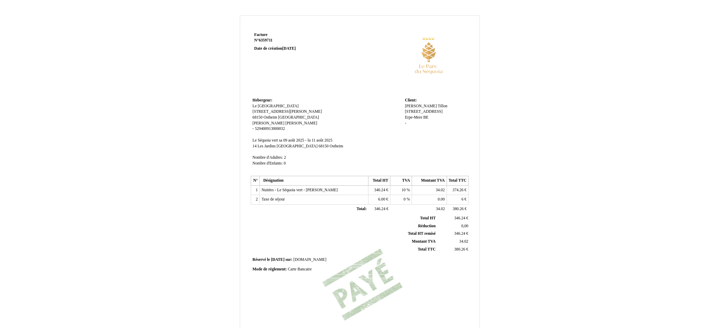 The image size is (719, 328). I want to click on span: 6.00, so click(382, 199).